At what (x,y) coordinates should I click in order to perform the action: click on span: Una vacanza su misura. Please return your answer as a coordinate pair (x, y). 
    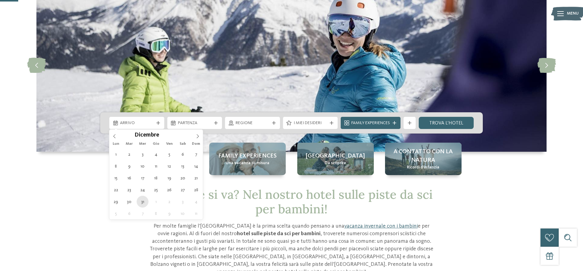
    Looking at the image, I should click on (247, 163).